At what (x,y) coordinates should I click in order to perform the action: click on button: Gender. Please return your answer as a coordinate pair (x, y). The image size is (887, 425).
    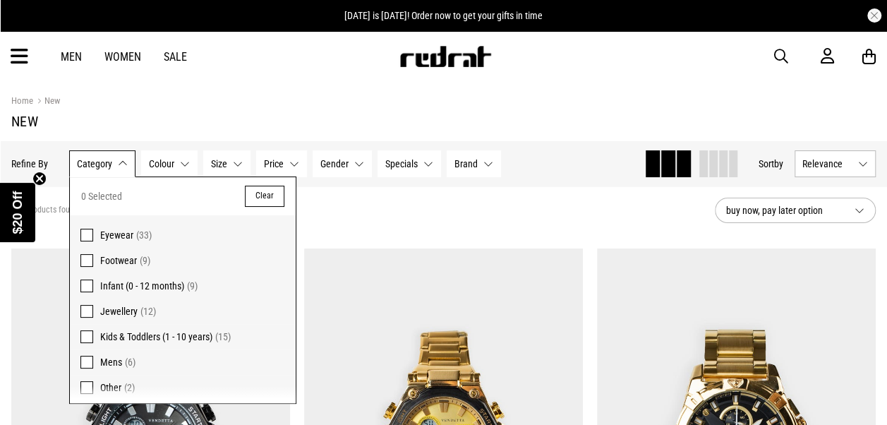
    Looking at the image, I should click on (342, 164).